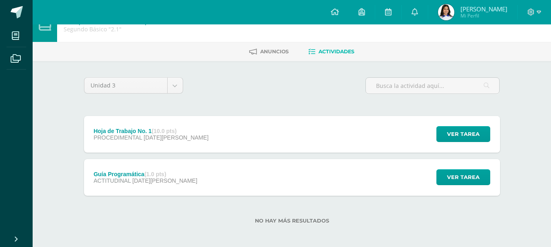  What do you see at coordinates (151, 131) in the screenshot?
I see `div: Hoja de Trabajo No. 1` at bounding box center [151, 131].